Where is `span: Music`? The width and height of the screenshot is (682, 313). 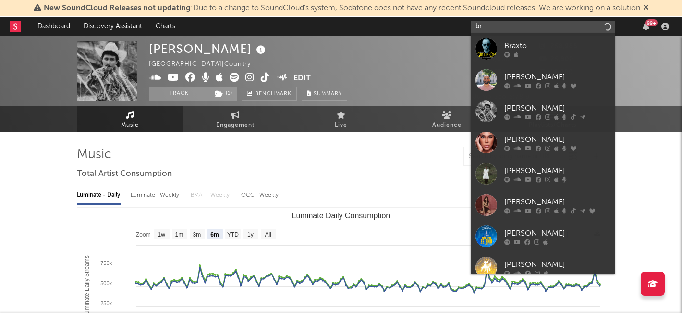 span: Music is located at coordinates (130, 125).